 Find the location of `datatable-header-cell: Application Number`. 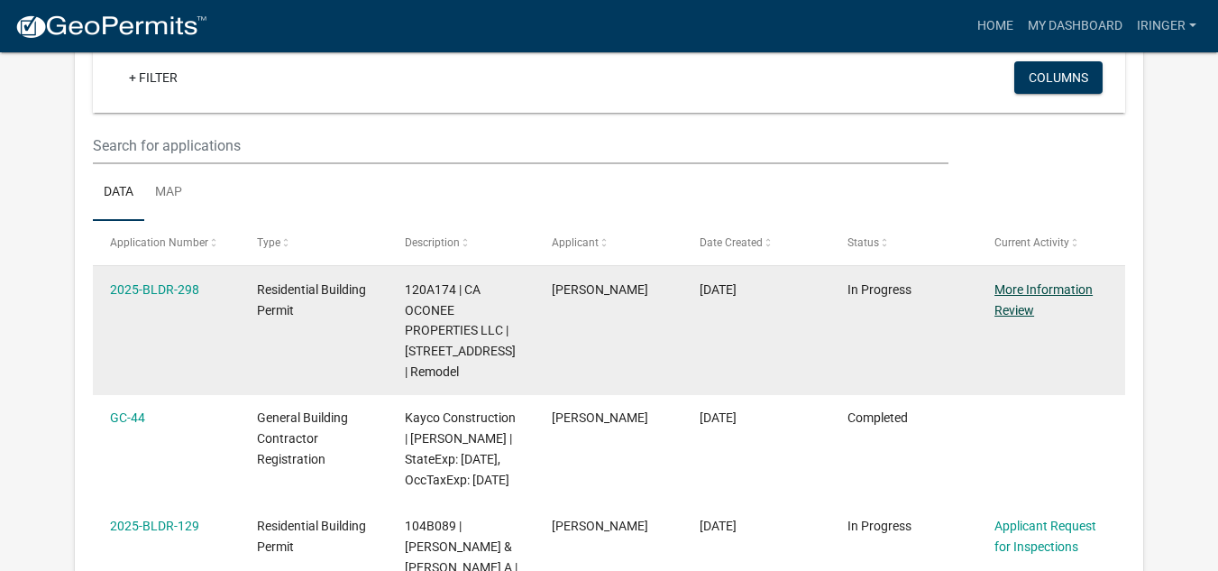

datatable-header-cell: Application Number is located at coordinates (167, 243).